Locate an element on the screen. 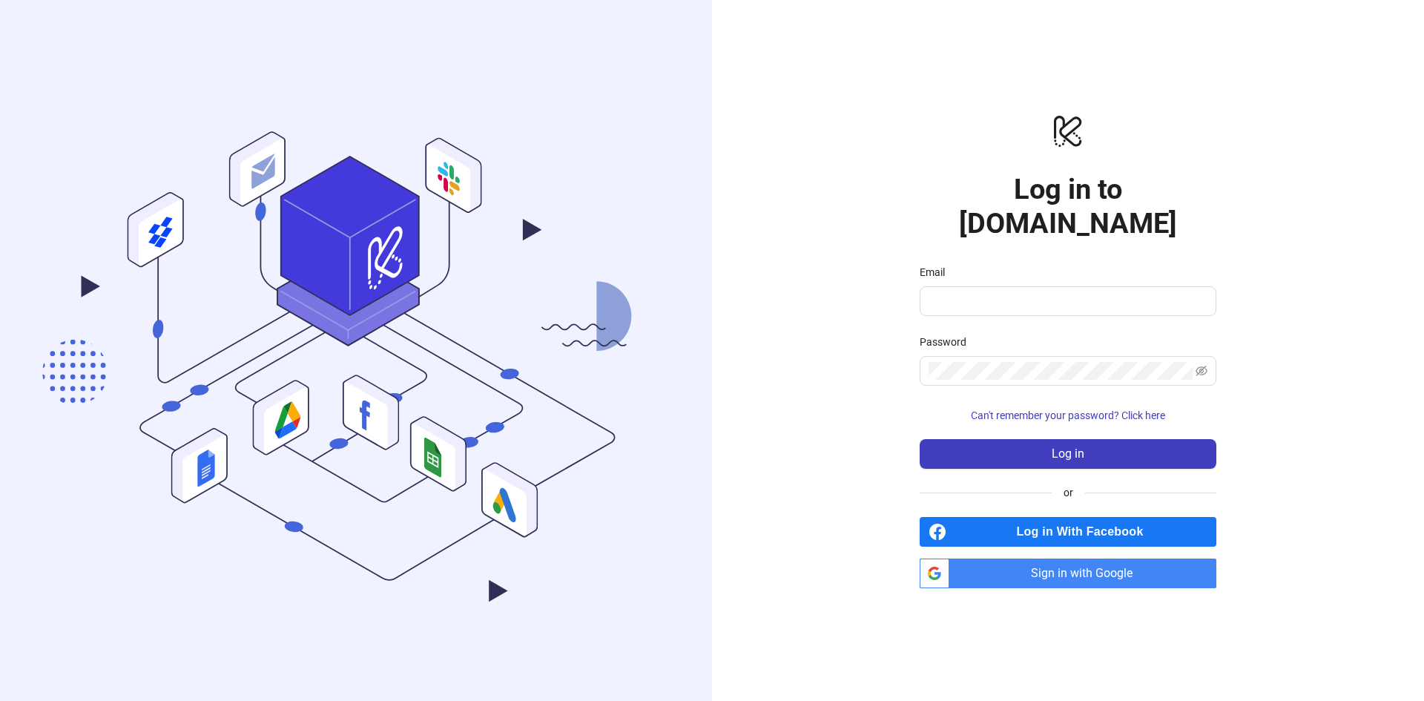 This screenshot has width=1424, height=701. input: Email is located at coordinates (1067, 301).